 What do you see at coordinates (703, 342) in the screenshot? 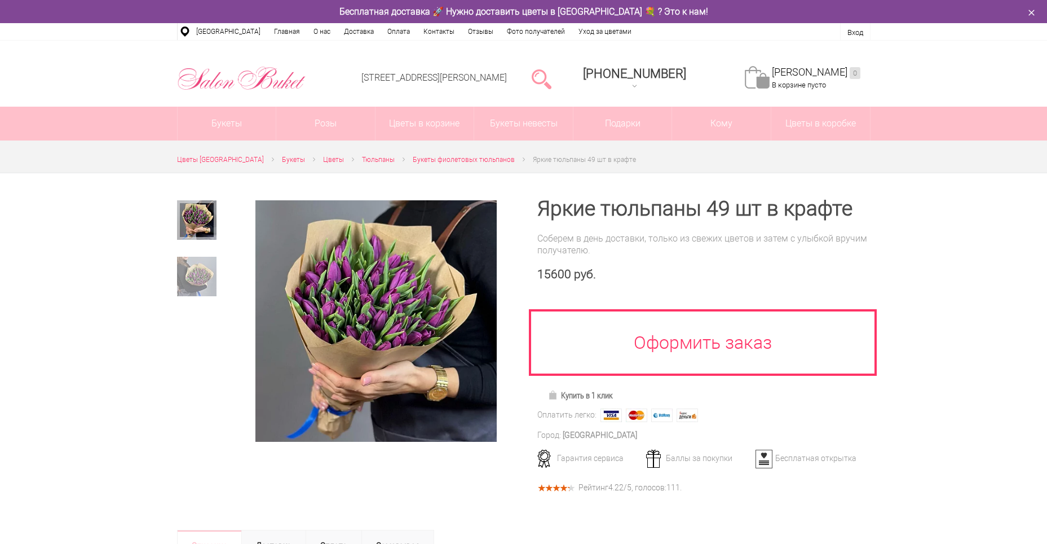
I see `a: Оформить заказ` at bounding box center [703, 342].